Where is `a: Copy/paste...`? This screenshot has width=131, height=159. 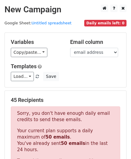
a: Copy/paste... is located at coordinates (29, 52).